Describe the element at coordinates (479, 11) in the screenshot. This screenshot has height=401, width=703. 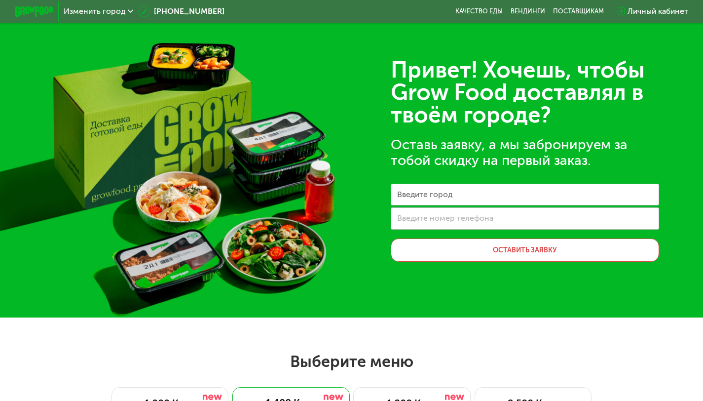
I see `a: Качество еды` at that location.